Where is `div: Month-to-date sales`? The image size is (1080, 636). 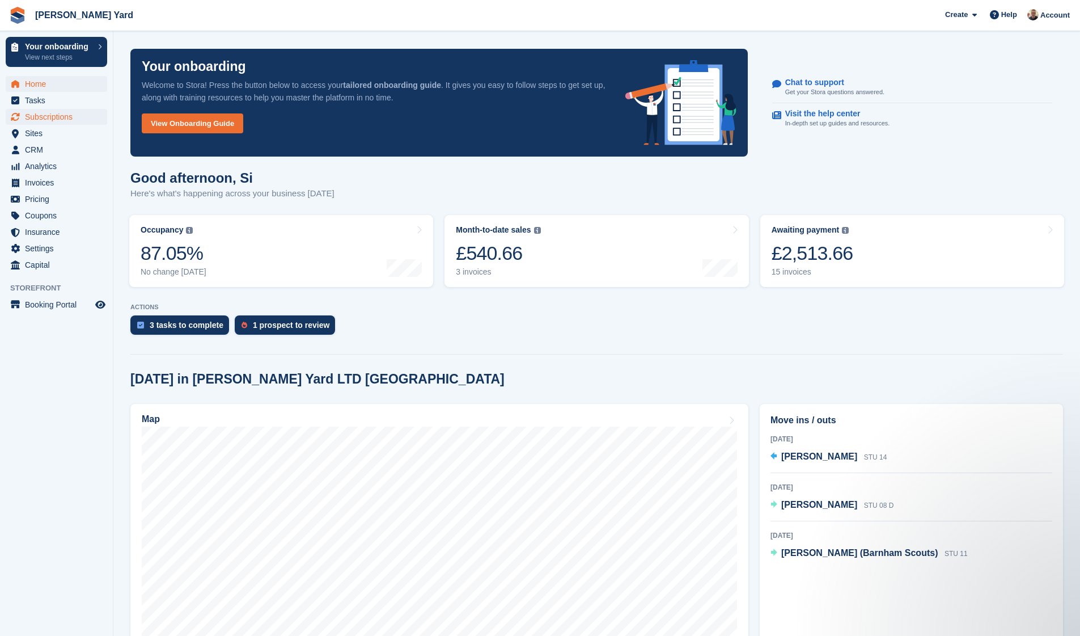
div: Month-to-date sales is located at coordinates (493, 230).